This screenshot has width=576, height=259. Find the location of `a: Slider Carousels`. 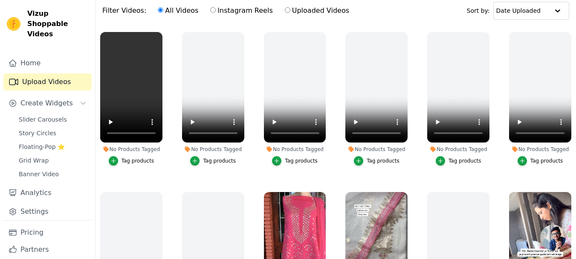

a: Slider Carousels is located at coordinates (52, 119).